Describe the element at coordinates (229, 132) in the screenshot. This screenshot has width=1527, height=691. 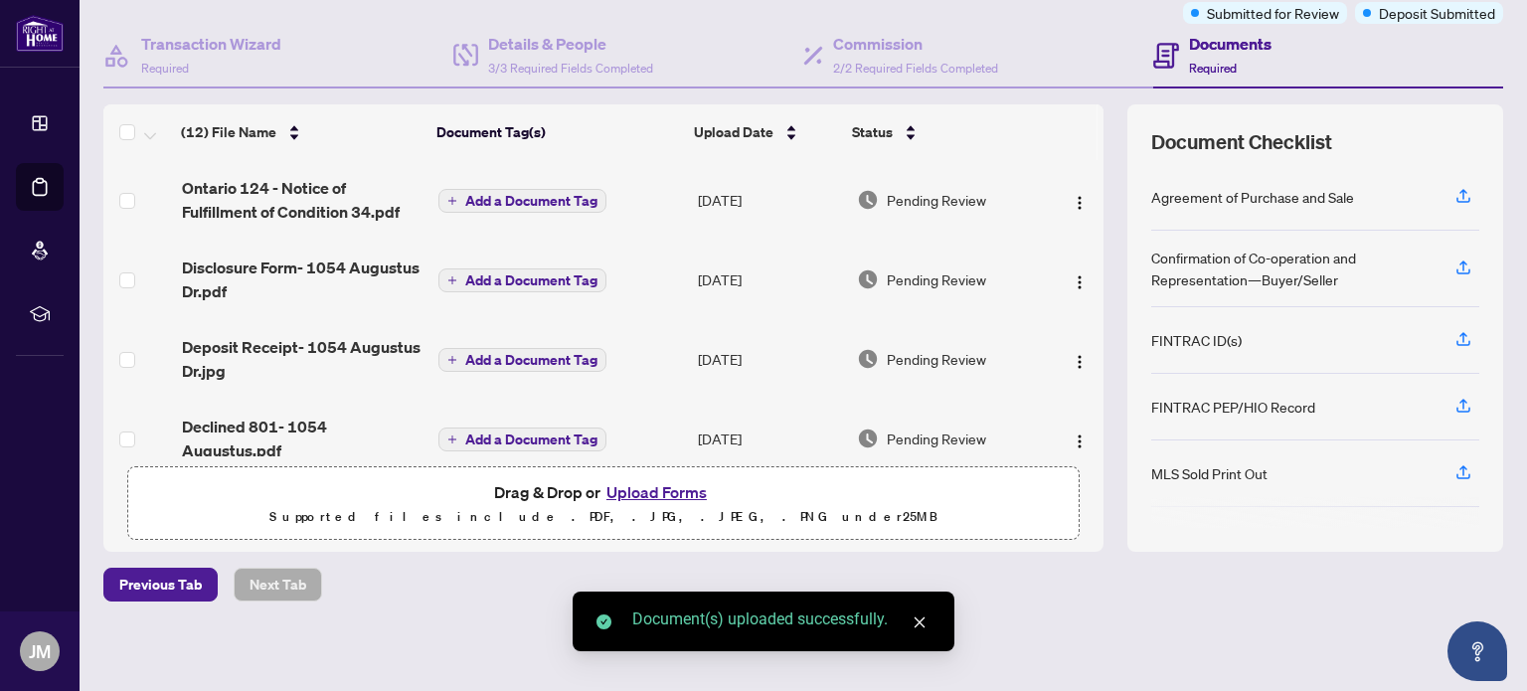
I see `span: (12) File Name` at that location.